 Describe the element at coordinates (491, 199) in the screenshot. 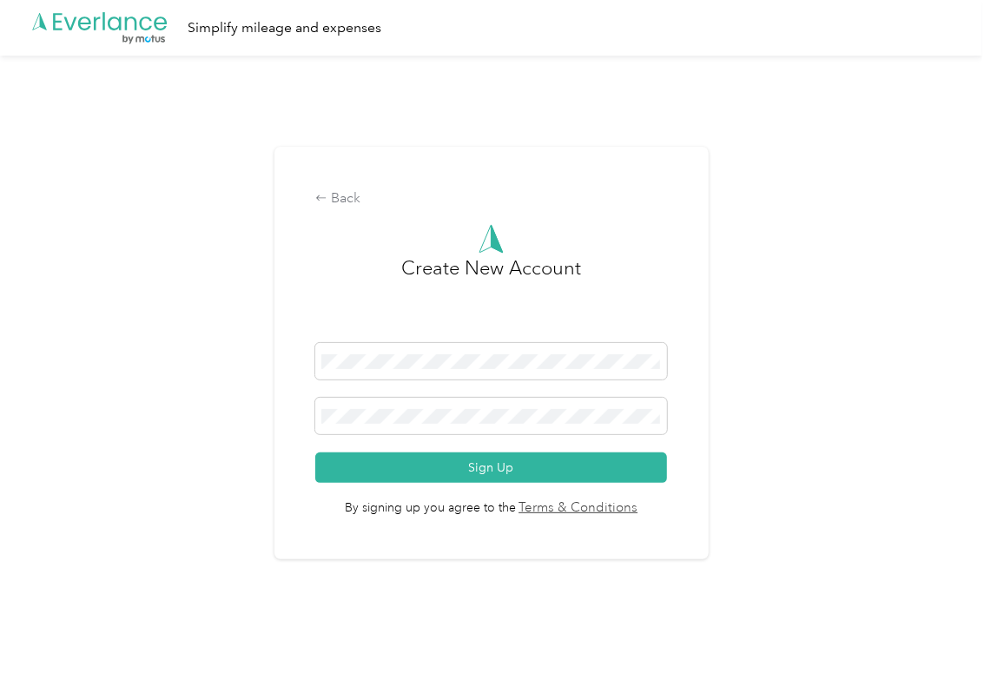

I see `div: Back` at that location.